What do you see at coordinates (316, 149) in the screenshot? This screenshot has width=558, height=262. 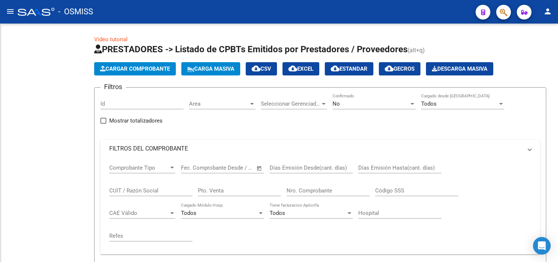 I see `mat-panel-title: FILTROS DEL COMPROBANTE` at bounding box center [316, 149].